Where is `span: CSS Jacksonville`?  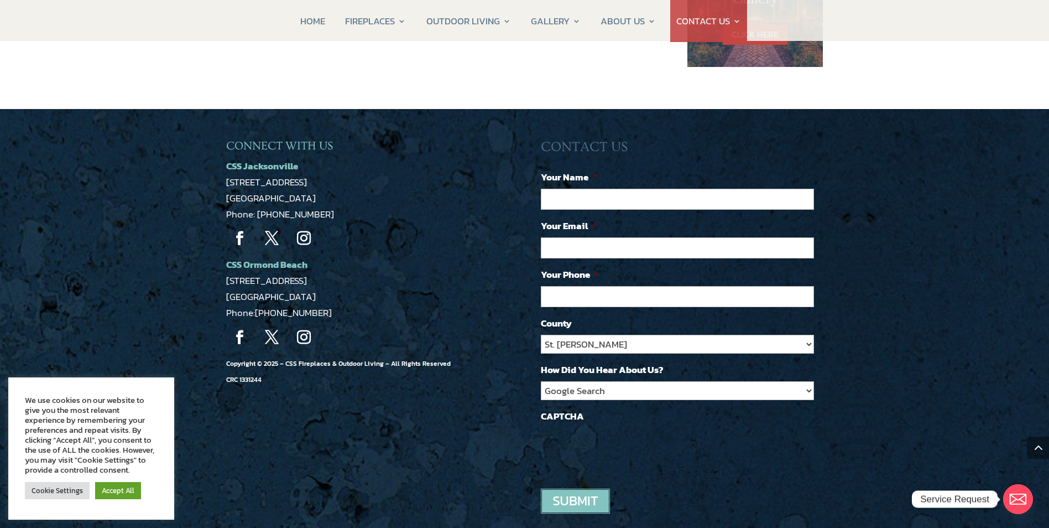 span: CSS Jacksonville is located at coordinates (262, 166).